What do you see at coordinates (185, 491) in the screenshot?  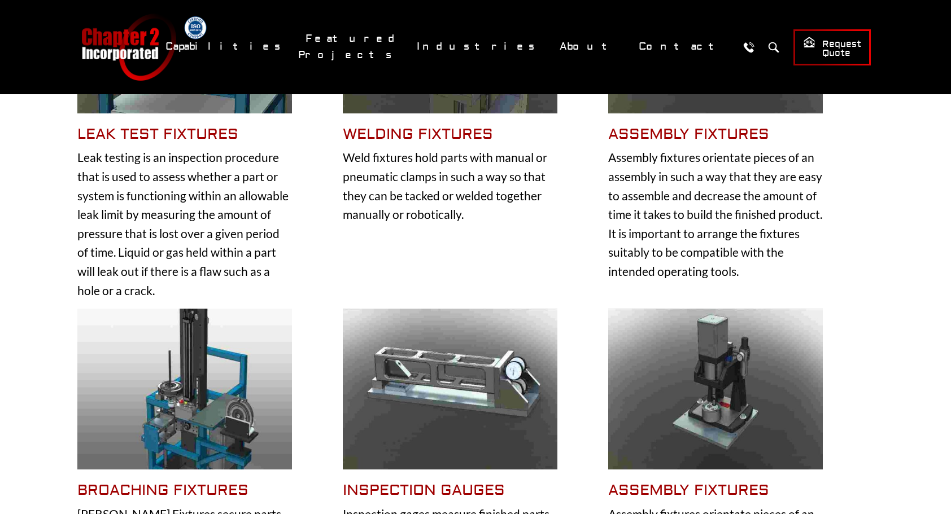 I see `h5: Broaching fixtures` at bounding box center [185, 491].